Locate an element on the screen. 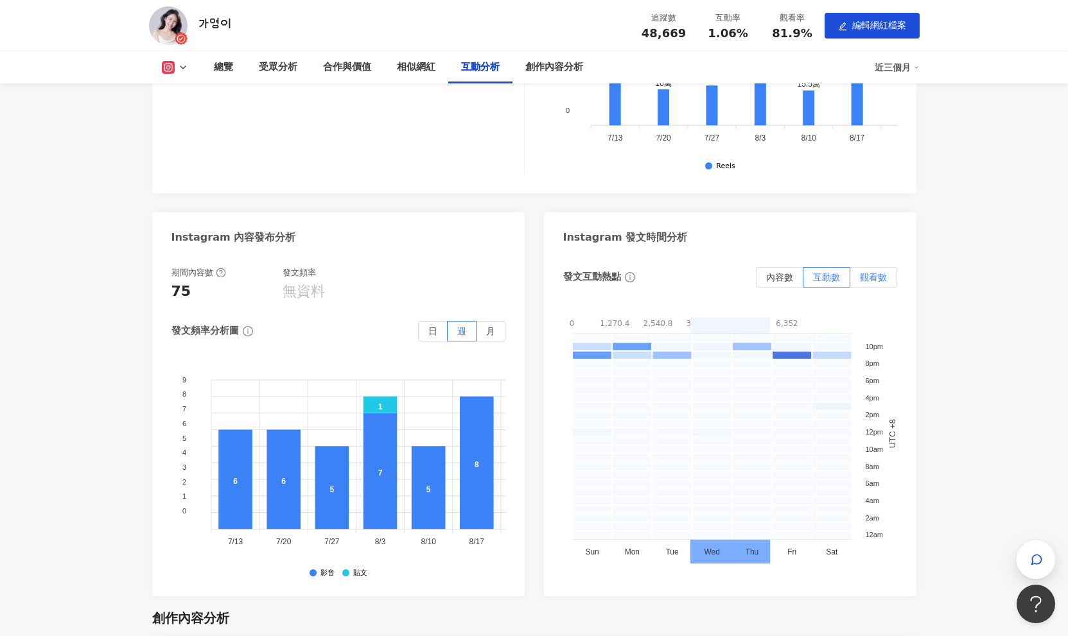 Image resolution: width=1068 pixels, height=636 pixels. span: 81.9% is located at coordinates (792, 33).